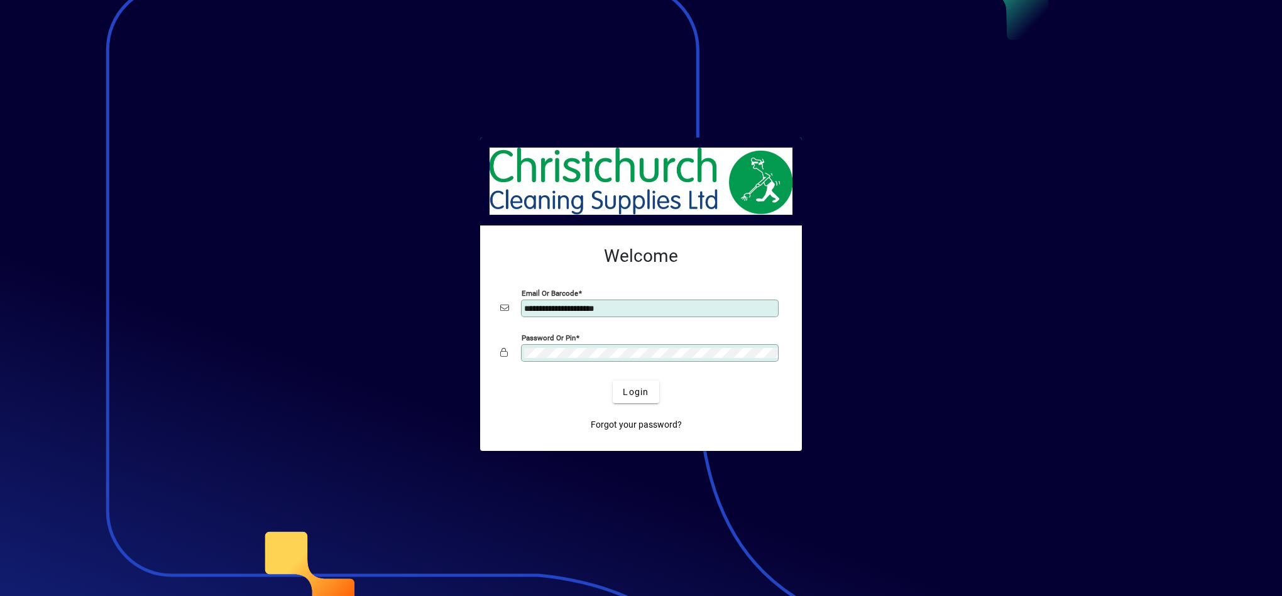 Image resolution: width=1282 pixels, height=596 pixels. What do you see at coordinates (549, 338) in the screenshot?
I see `mat-label: Password or Pin` at bounding box center [549, 338].